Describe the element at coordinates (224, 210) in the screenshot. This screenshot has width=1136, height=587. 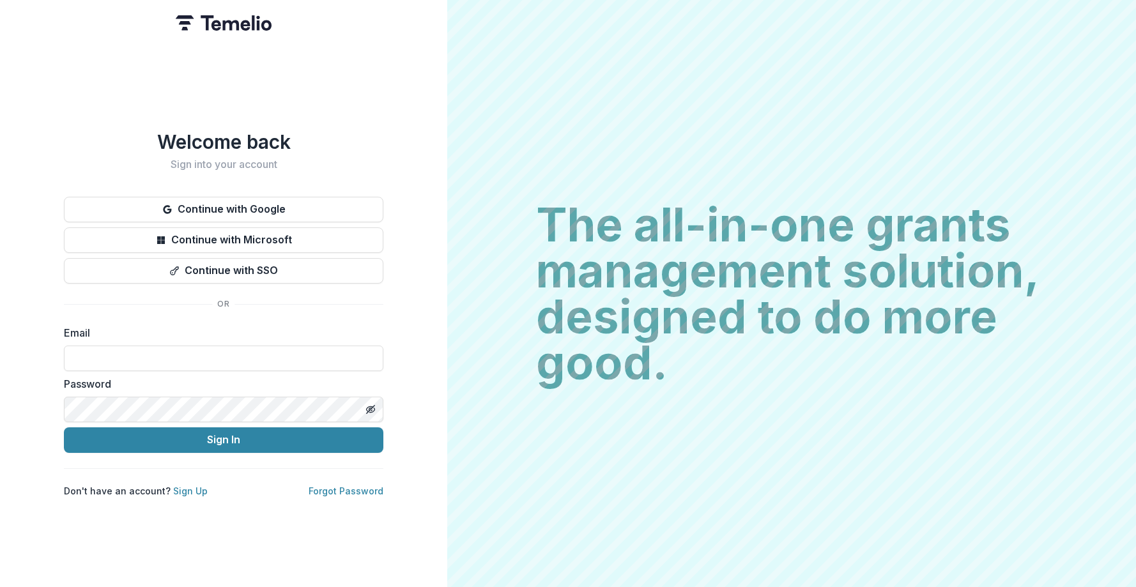
I see `button: Continue with Google` at that location.